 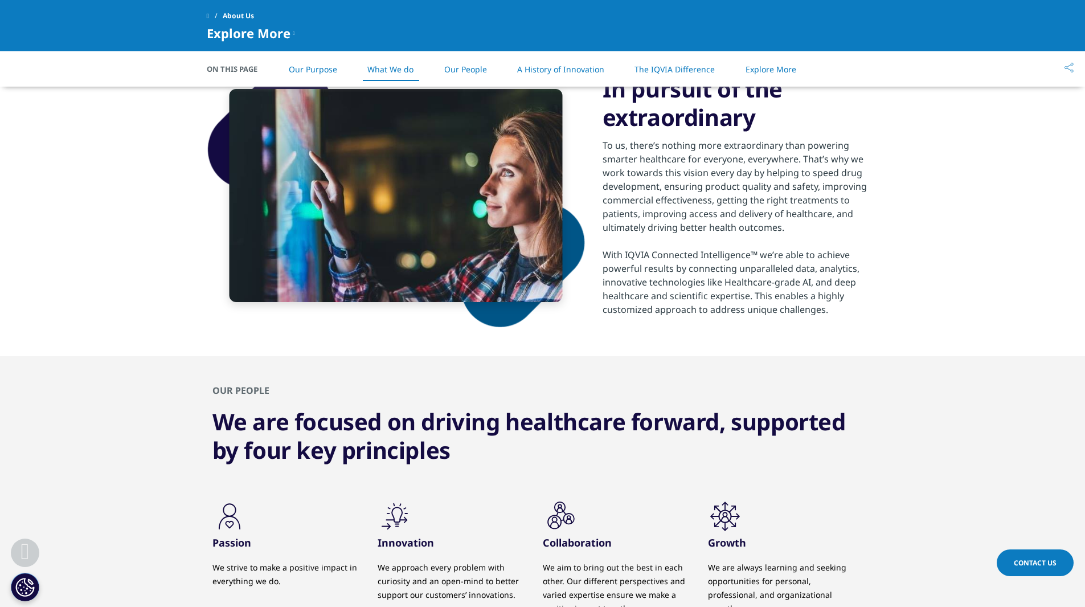 What do you see at coordinates (543, 436) in the screenshot?
I see `h3: We are focused on driving healthcare forward, supported by four key principles` at bounding box center [543, 436].